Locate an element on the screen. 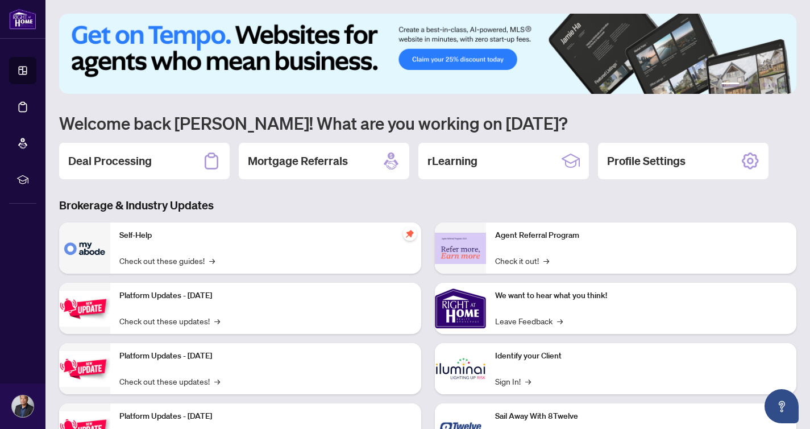  img: Platform Updates - July 8, 2025 is located at coordinates (85, 368).